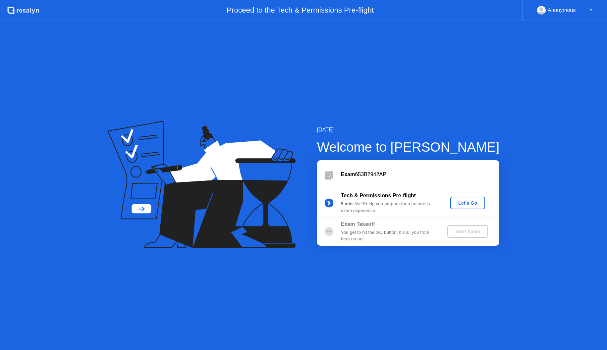  I want to click on div: Start Exam, so click(467, 232).